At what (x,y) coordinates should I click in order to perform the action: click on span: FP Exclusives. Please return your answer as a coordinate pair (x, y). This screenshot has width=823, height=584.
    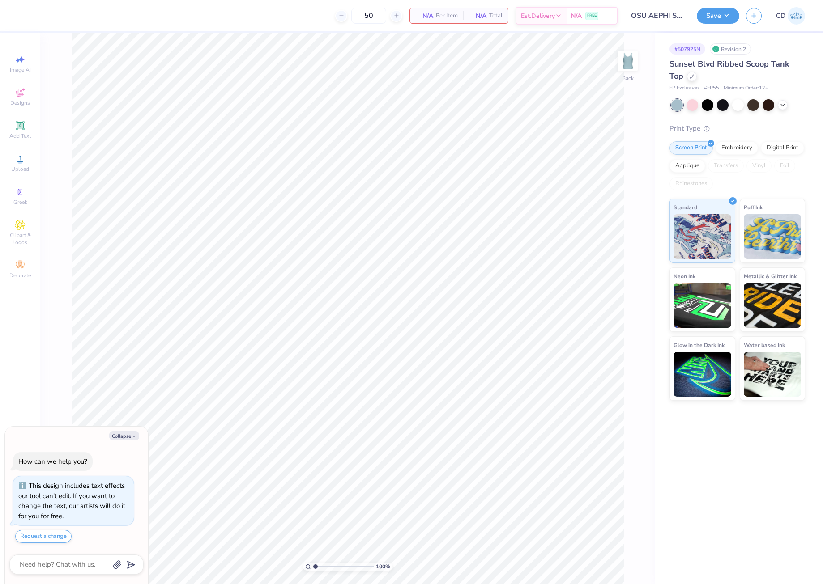
    Looking at the image, I should click on (684, 88).